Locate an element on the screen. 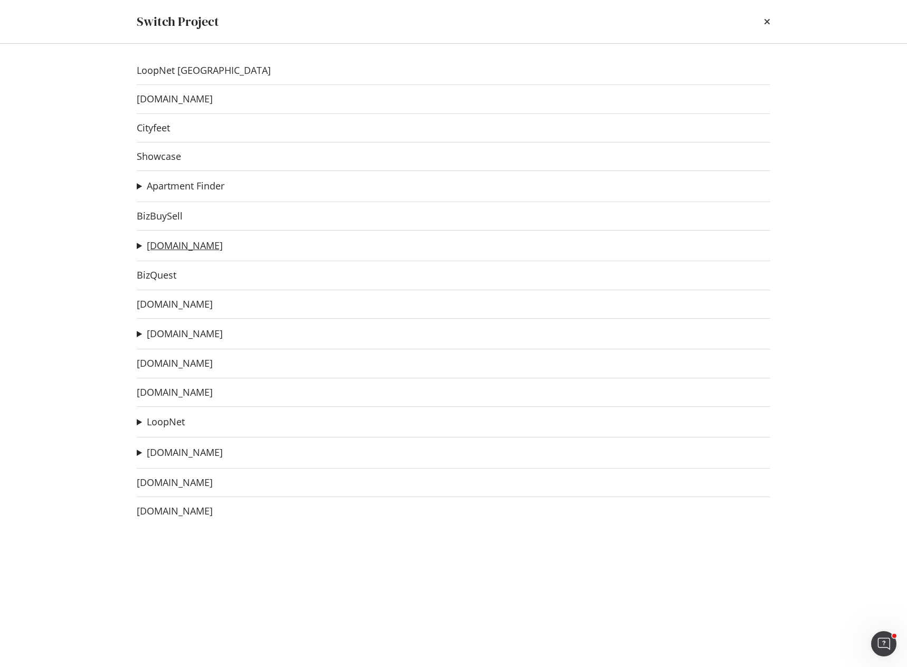  a: Showcase is located at coordinates (159, 156).